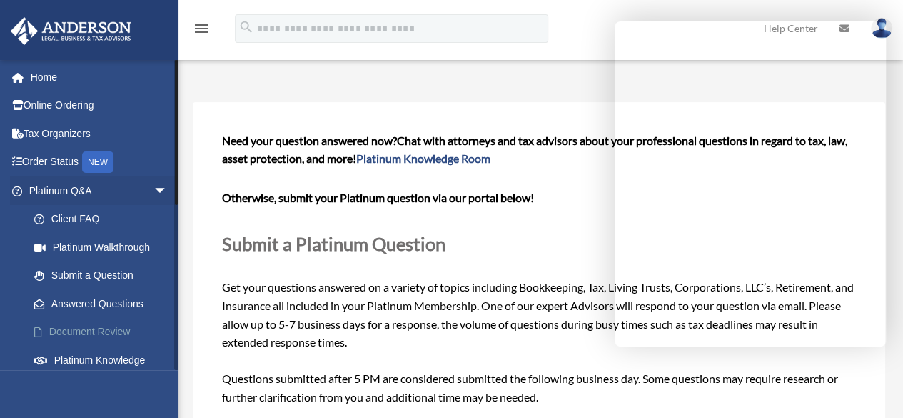 Image resolution: width=903 pixels, height=418 pixels. What do you see at coordinates (101, 276) in the screenshot?
I see `a: Submit a Question` at bounding box center [101, 276].